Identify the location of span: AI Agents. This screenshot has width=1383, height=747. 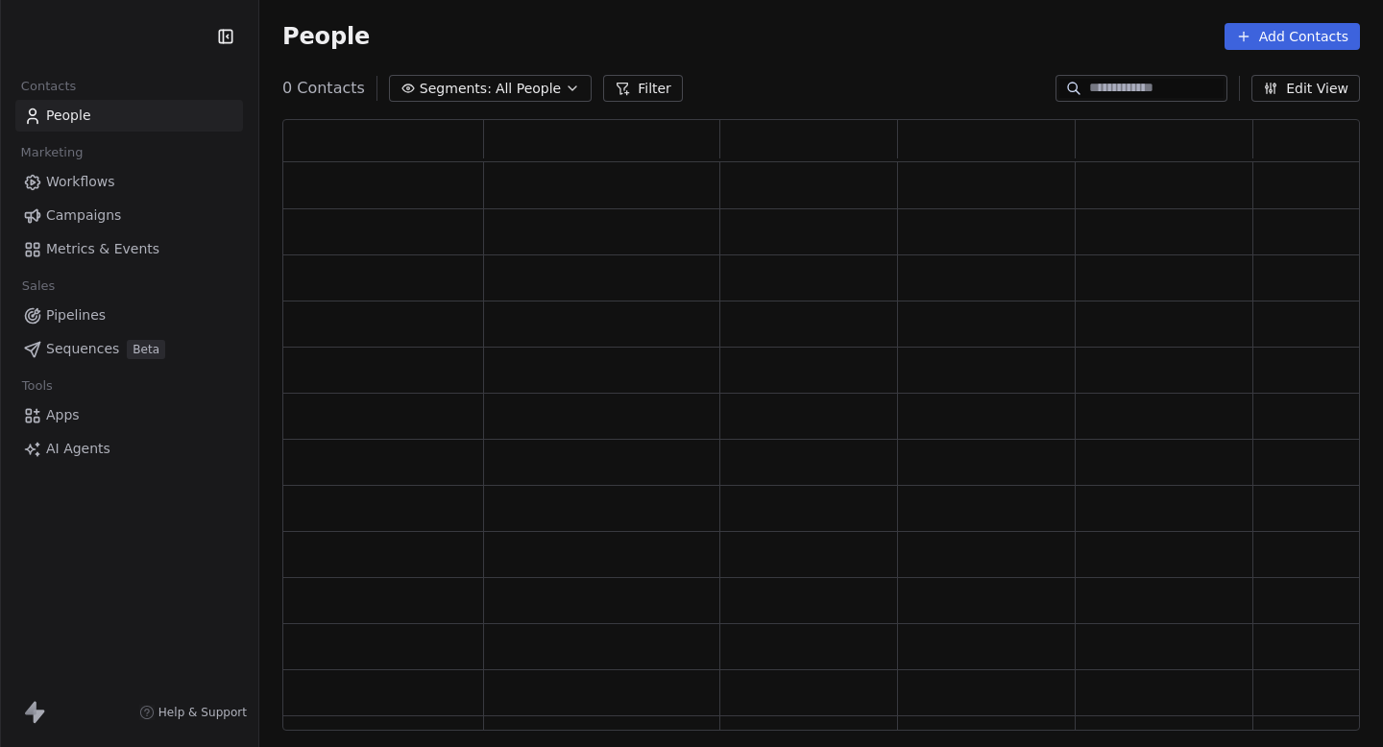
(78, 449).